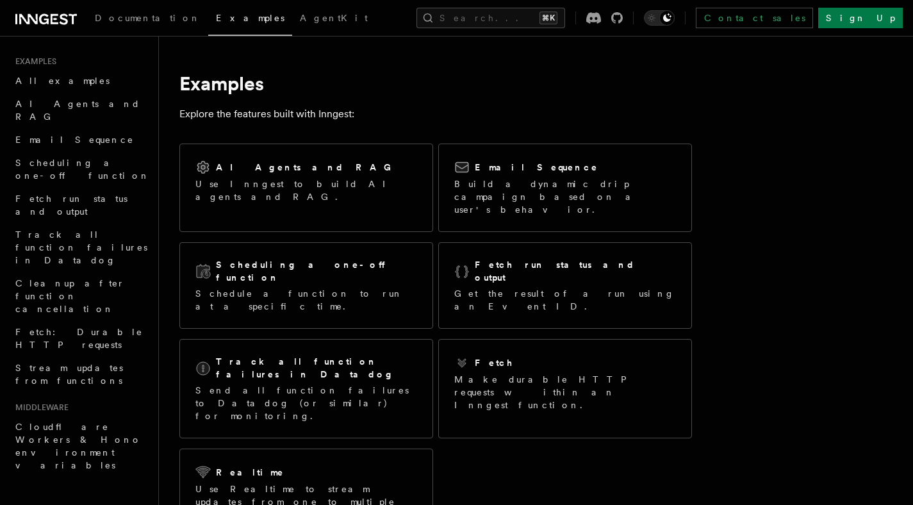 Image resolution: width=913 pixels, height=505 pixels. Describe the element at coordinates (549, 18) in the screenshot. I see `kbd: ⌘K` at that location.